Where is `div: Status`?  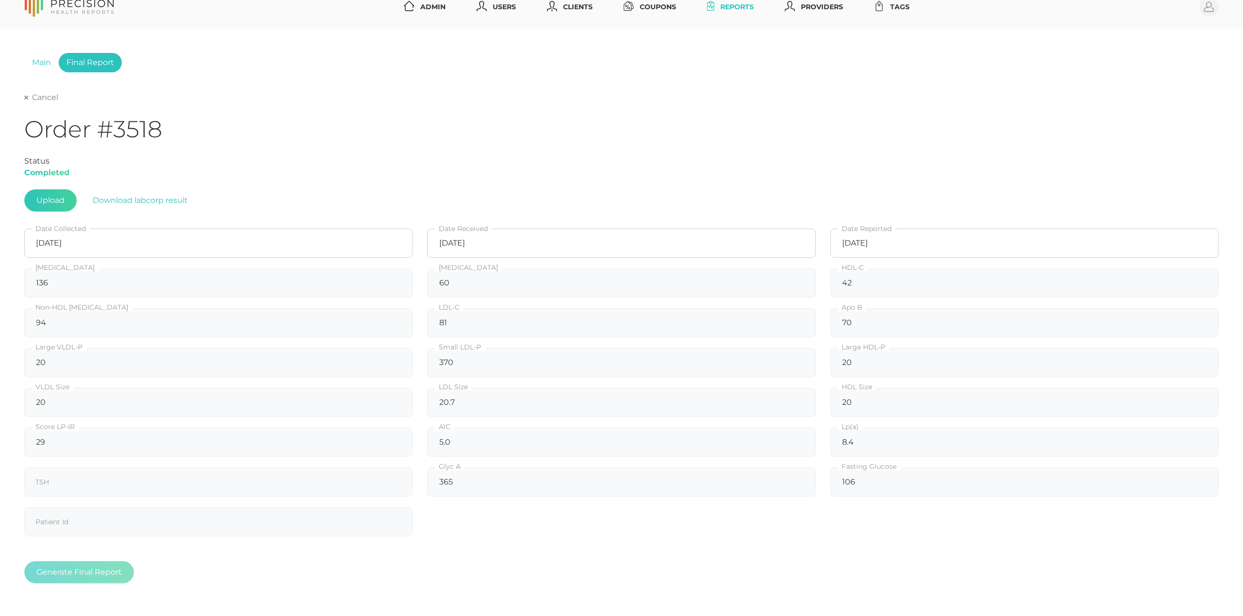
div: Status is located at coordinates (621, 161).